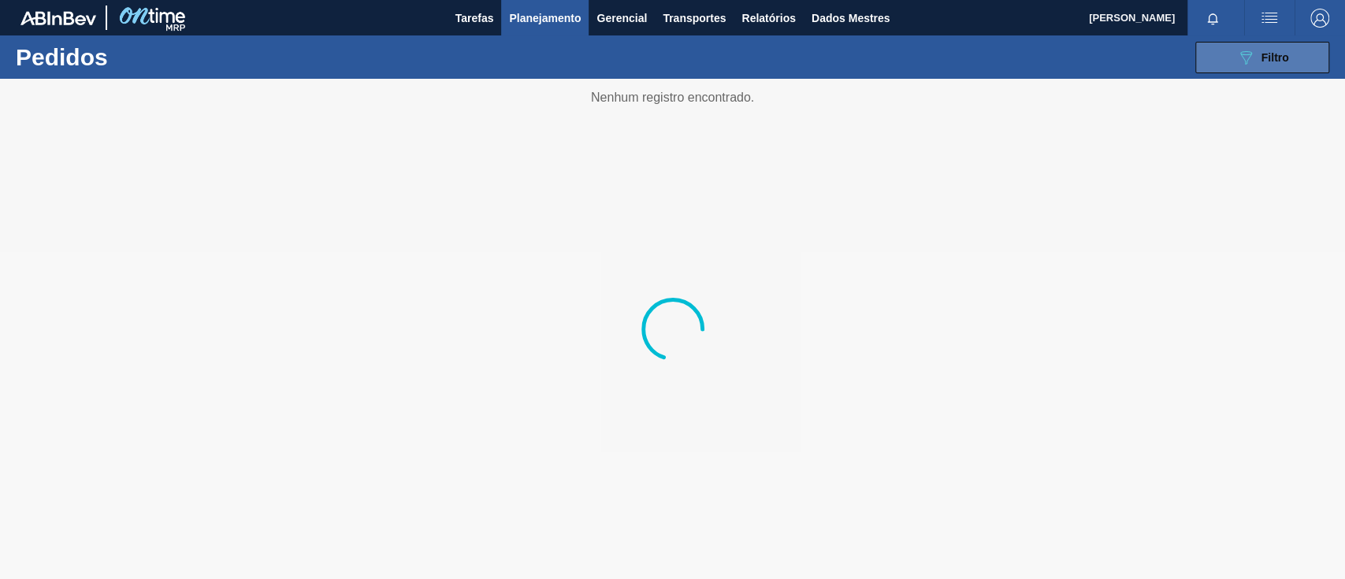 The height and width of the screenshot is (579, 1345). I want to click on img: ações do usuário, so click(1270, 18).